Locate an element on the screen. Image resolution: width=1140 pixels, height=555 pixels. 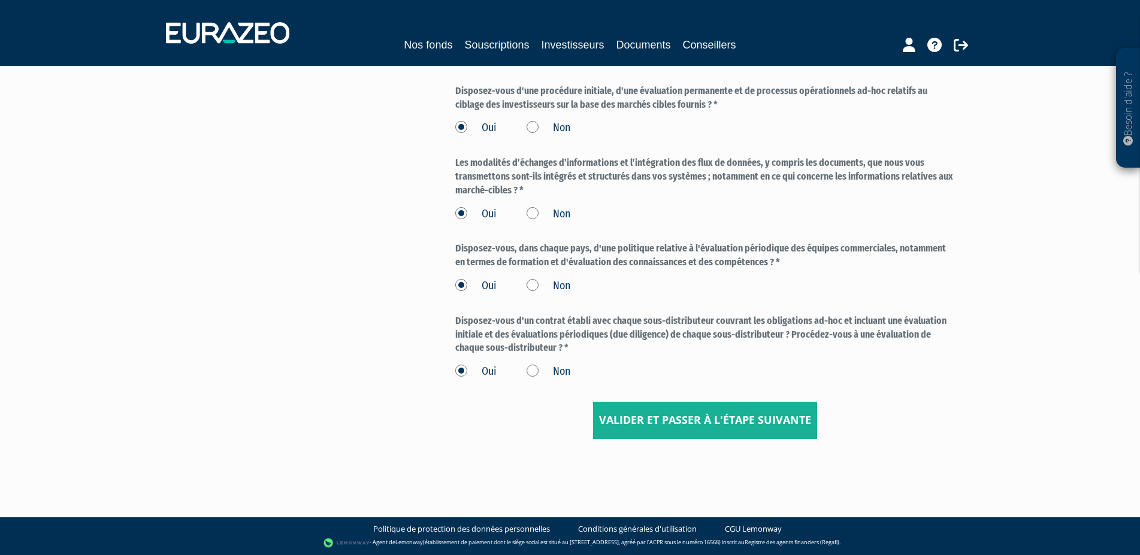
a: Investisseurs is located at coordinates (572, 45).